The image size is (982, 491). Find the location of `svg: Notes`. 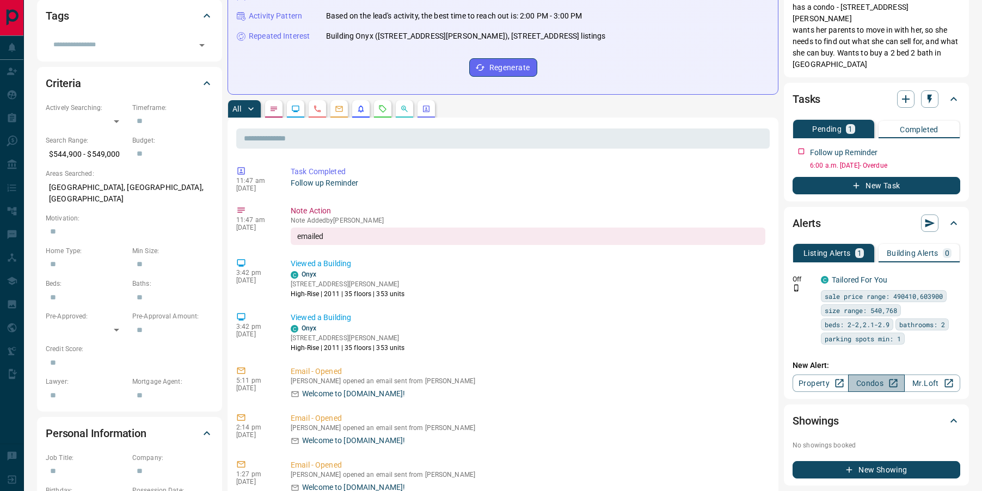

svg: Notes is located at coordinates (274, 109).